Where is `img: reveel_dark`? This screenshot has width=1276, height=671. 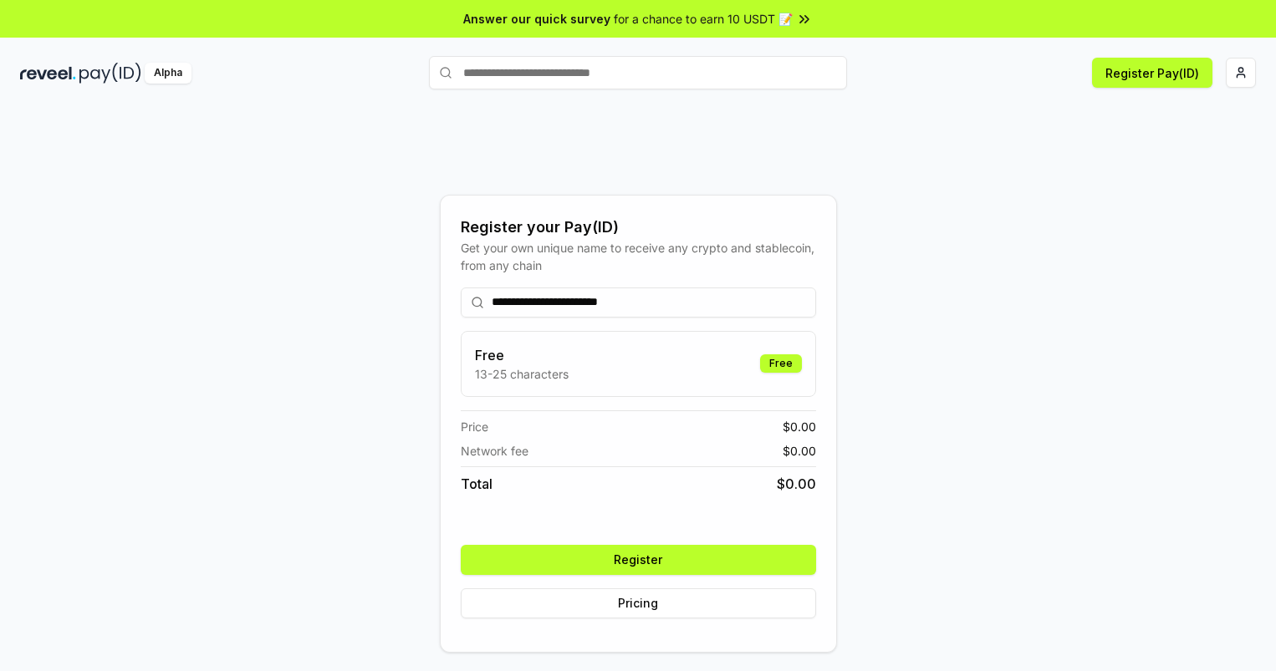 img: reveel_dark is located at coordinates (48, 73).